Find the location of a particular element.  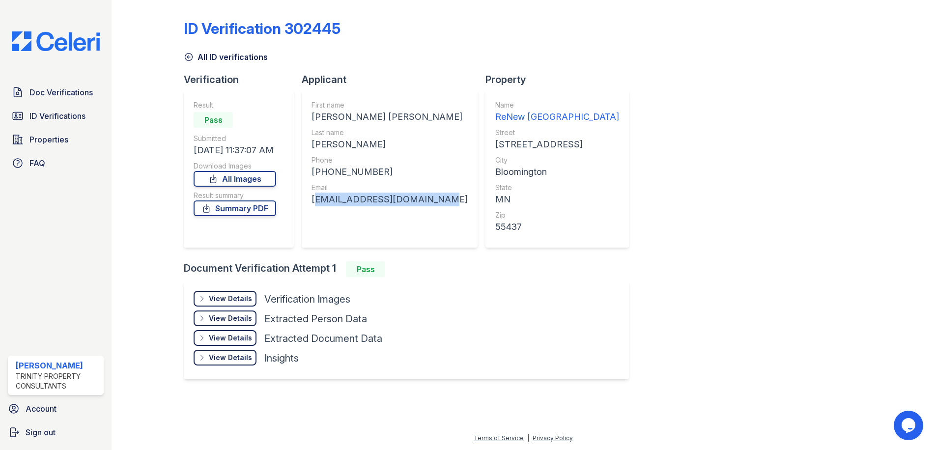

div: MN is located at coordinates (557, 199).